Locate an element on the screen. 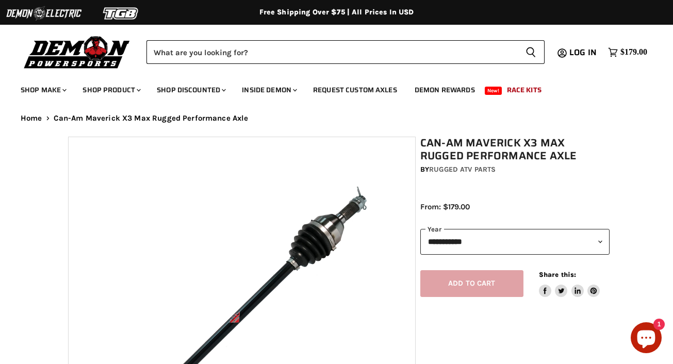 This screenshot has height=364, width=673. a: Shop Discounted is located at coordinates (190, 90).